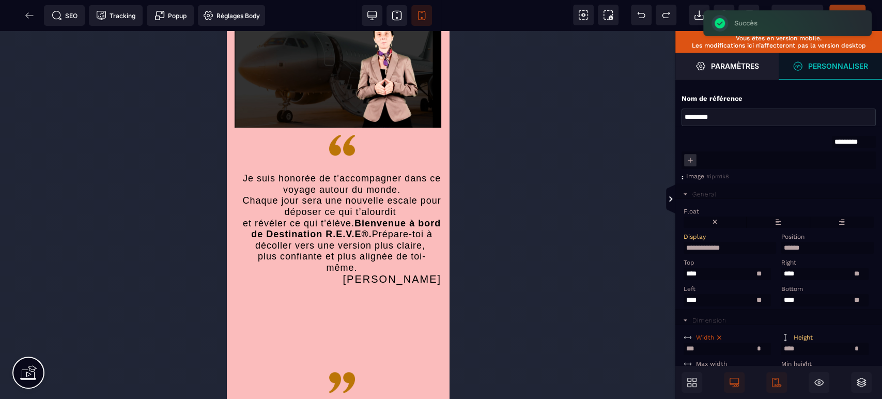 The height and width of the screenshot is (399, 882). What do you see at coordinates (689, 263) in the screenshot?
I see `span: Top` at bounding box center [689, 263].